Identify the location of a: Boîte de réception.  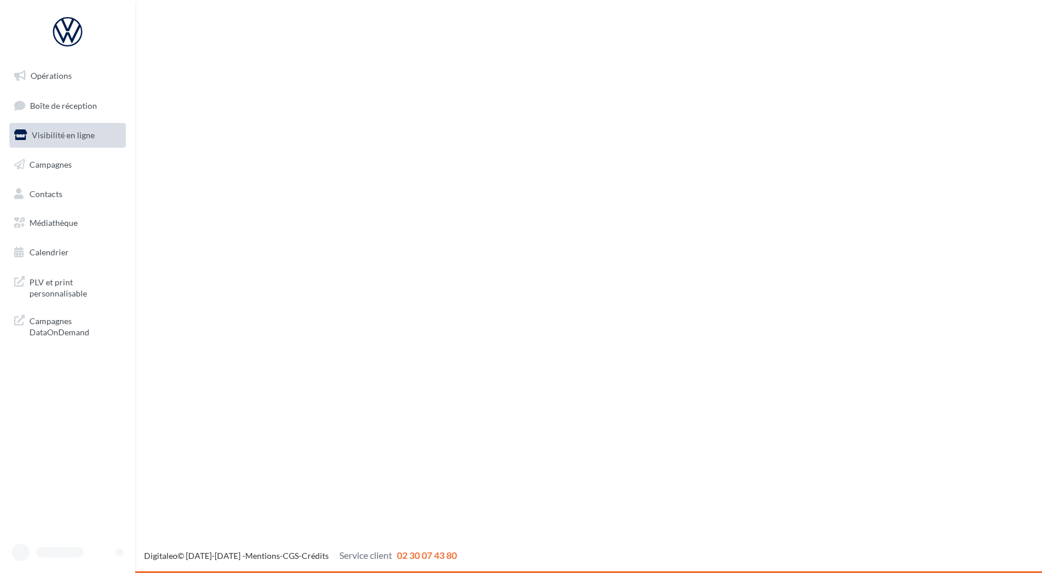
(68, 105).